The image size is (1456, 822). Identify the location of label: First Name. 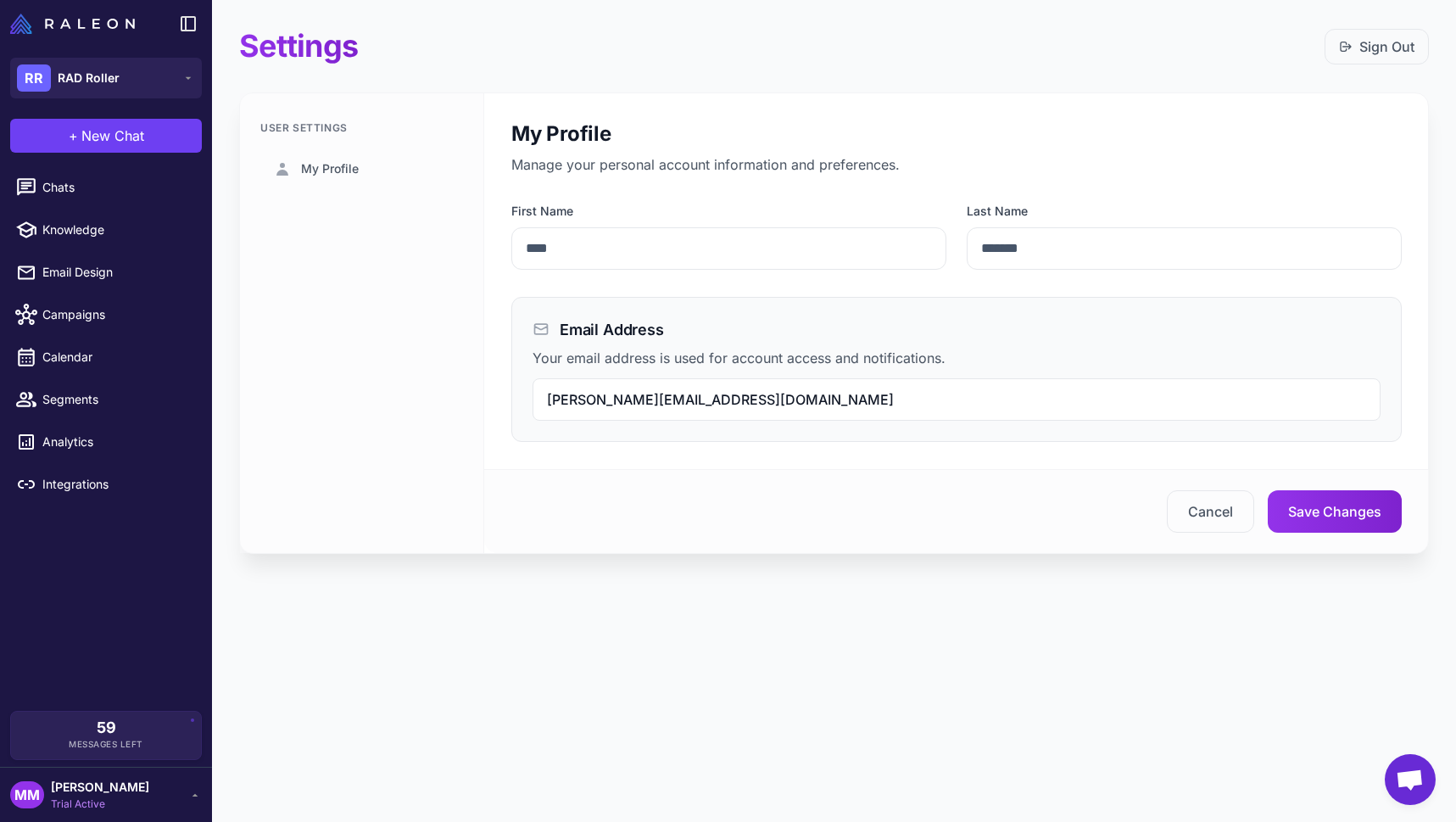
(728, 211).